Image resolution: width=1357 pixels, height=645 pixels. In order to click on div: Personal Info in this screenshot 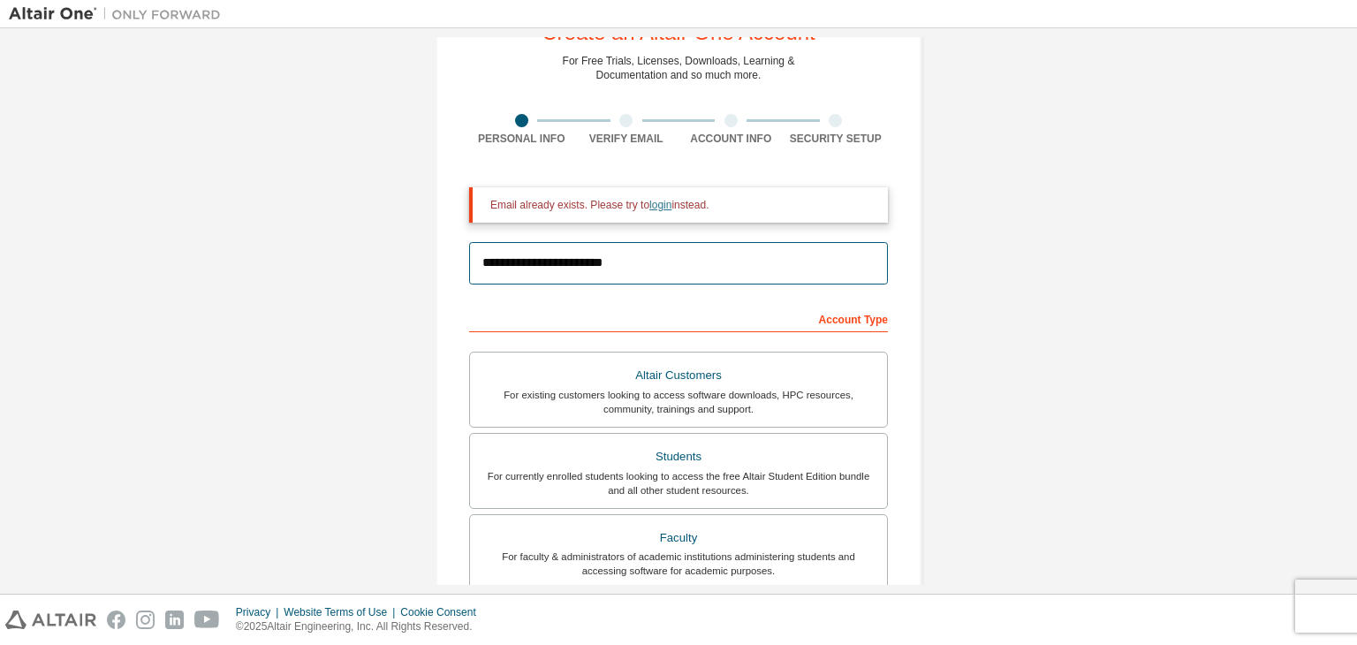, I will do `click(521, 139)`.